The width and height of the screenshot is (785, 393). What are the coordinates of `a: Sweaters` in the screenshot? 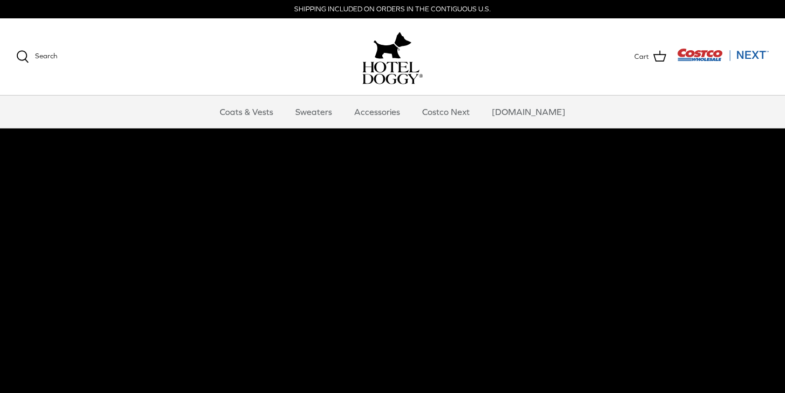 It's located at (314, 112).